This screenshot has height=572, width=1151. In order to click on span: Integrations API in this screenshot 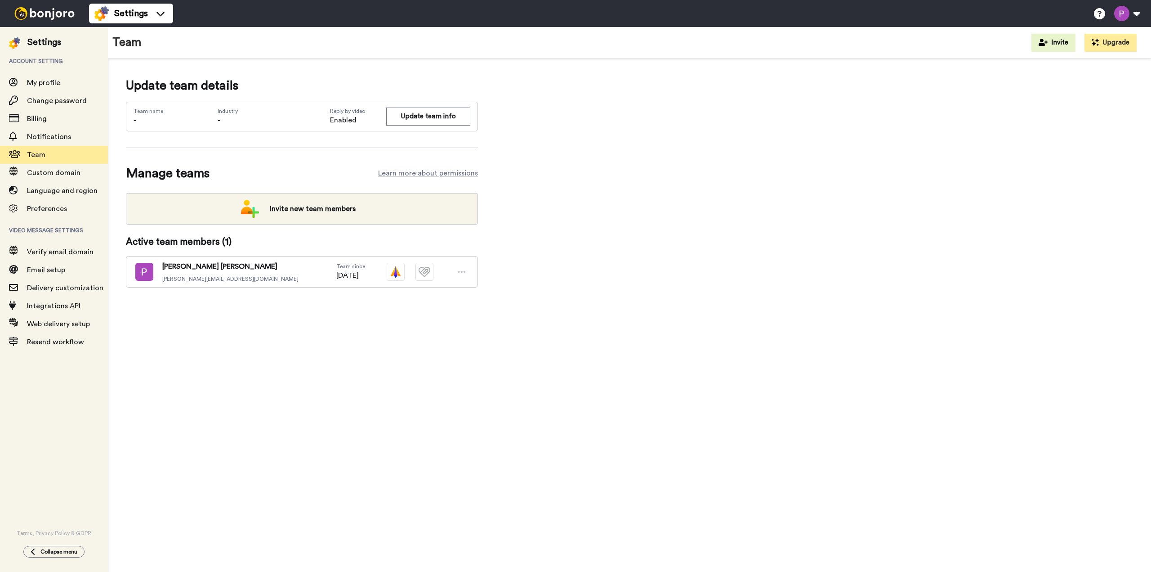, I will do `click(54, 306)`.